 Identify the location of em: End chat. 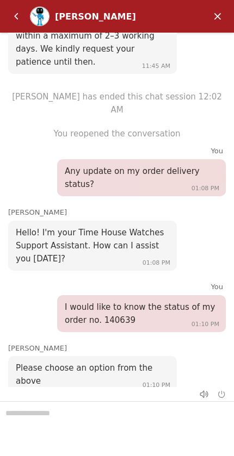
(221, 394).